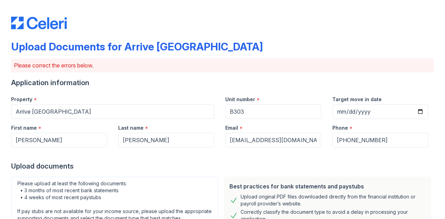 The width and height of the screenshot is (445, 219). Describe the element at coordinates (223, 166) in the screenshot. I see `div: Upload documents` at that location.